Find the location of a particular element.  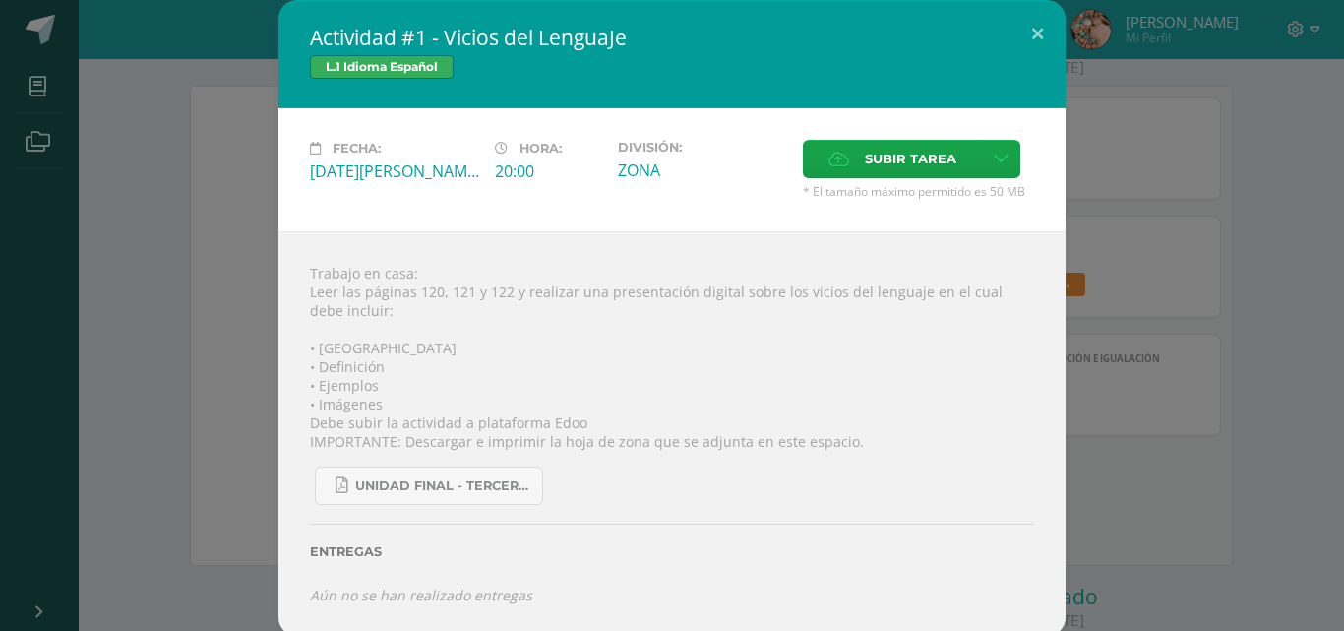

span: * El tamaño máximo permitido es 50 MB is located at coordinates (918, 191).